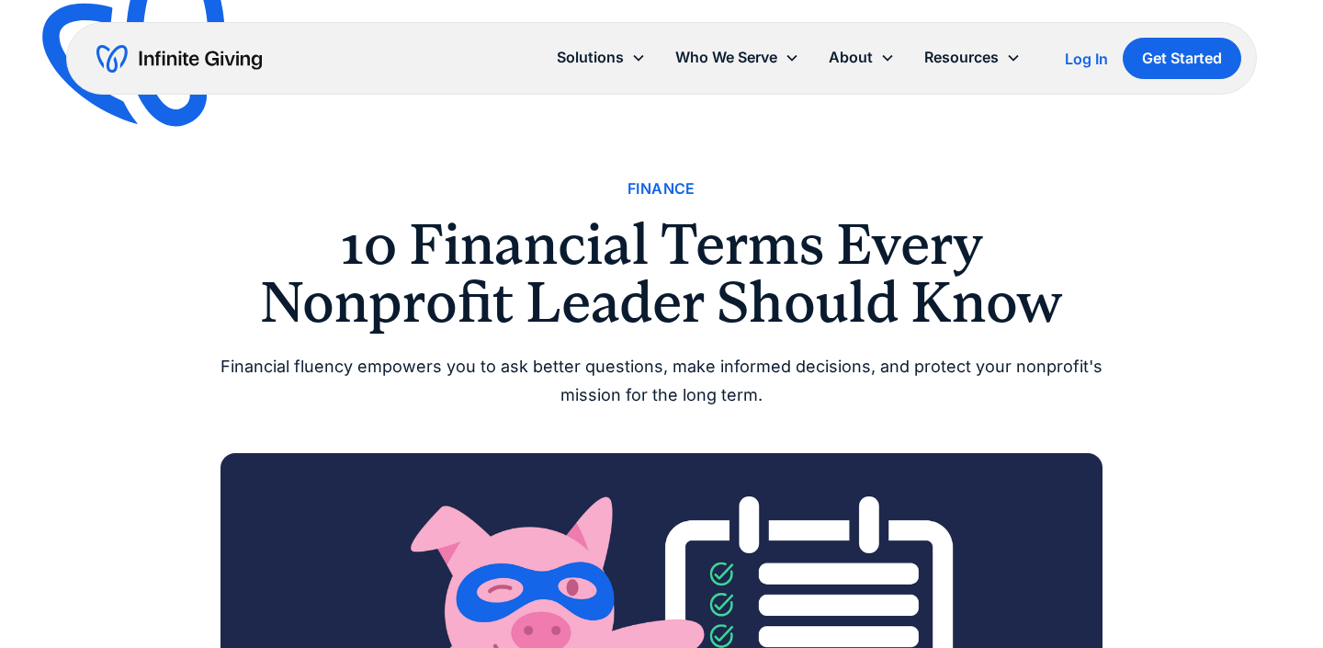  I want to click on a: Log In, so click(1086, 59).